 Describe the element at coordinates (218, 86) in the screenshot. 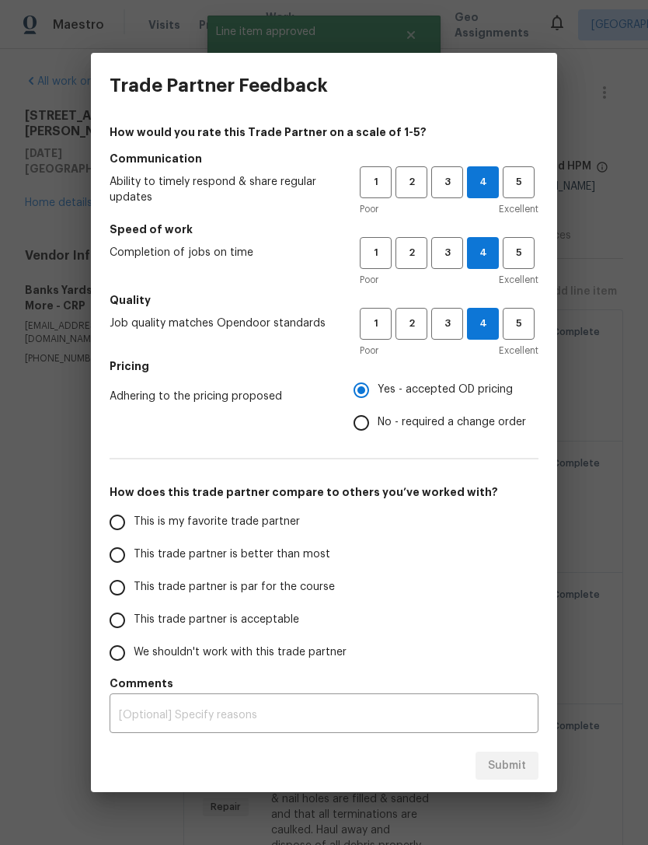

I see `h3: Trade Partner Feedback` at that location.